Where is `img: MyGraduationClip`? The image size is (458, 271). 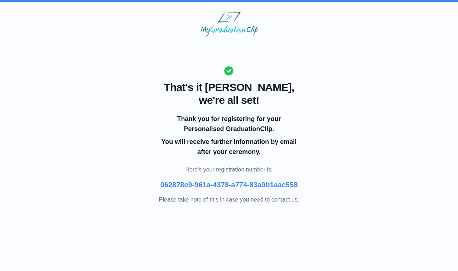 img: MyGraduationClip is located at coordinates (229, 24).